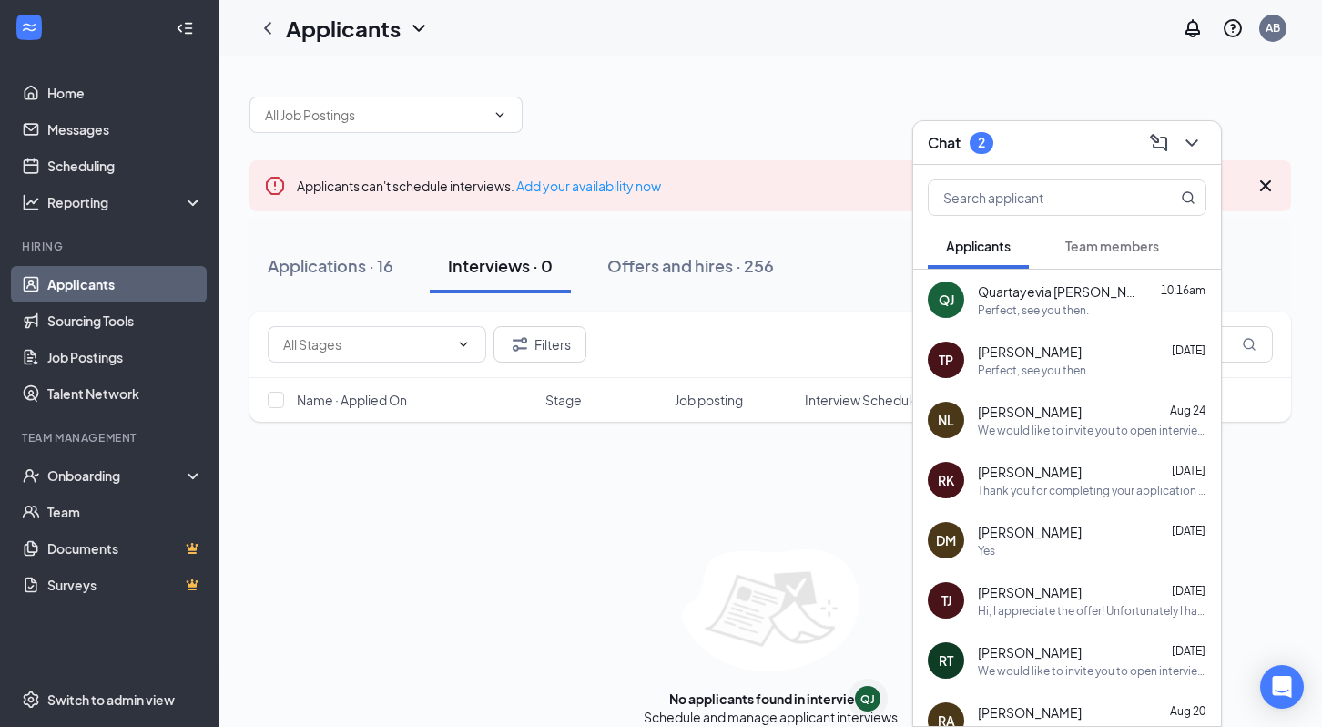 This screenshot has height=727, width=1322. What do you see at coordinates (946, 420) in the screenshot?
I see `div: NL` at bounding box center [946, 420].